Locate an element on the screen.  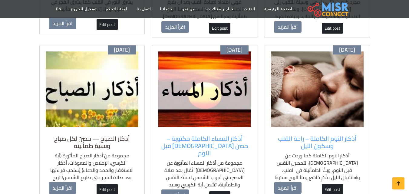
a: تسجيل الخروج is located at coordinates (84, 9).